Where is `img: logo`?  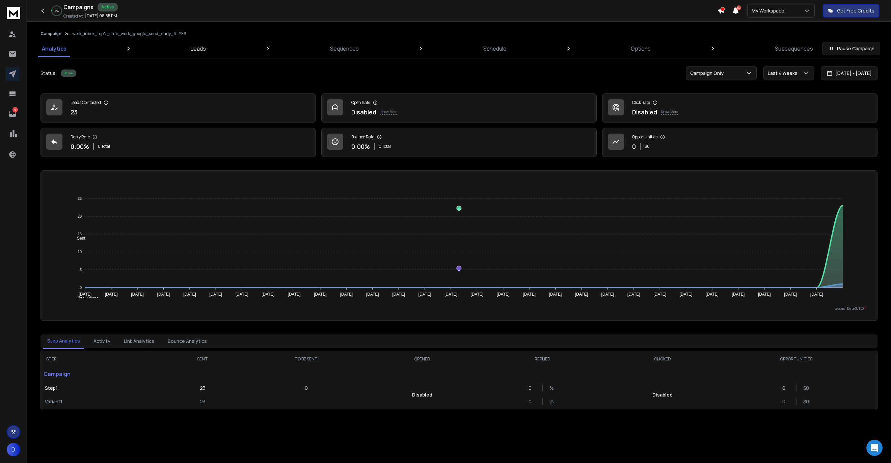 img: logo is located at coordinates (14, 13).